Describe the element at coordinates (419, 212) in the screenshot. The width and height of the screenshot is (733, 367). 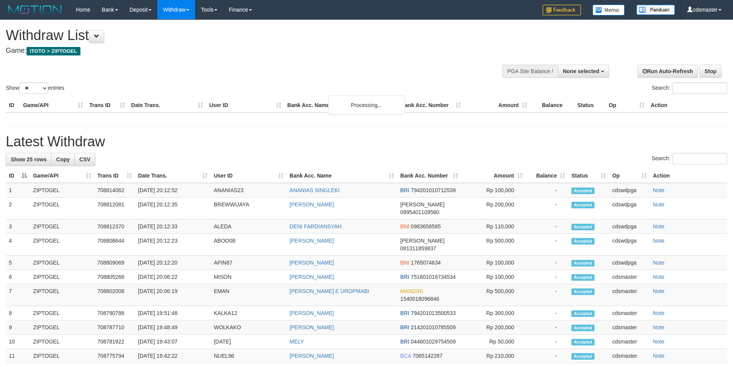
I see `span: Copy 0895401109560 to clipboard` at that location.